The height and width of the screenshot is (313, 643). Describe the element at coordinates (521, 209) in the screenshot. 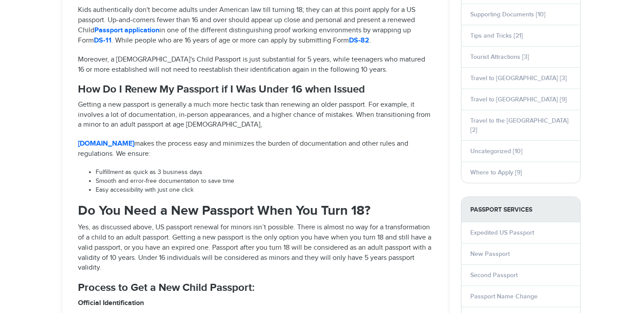

I see `strong: PASSPORT SERVICES` at that location.